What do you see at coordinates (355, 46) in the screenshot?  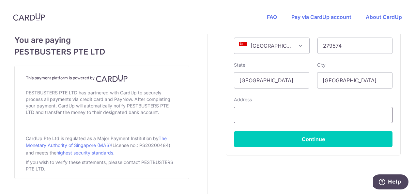 I see `input: Example 123456` at bounding box center [355, 46].